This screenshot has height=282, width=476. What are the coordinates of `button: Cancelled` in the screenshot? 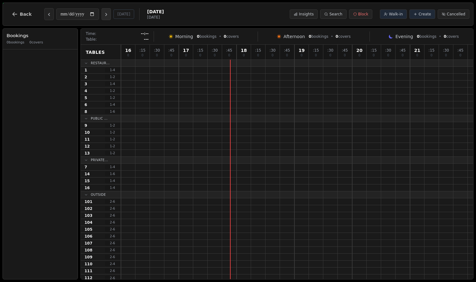 It's located at (453, 14).